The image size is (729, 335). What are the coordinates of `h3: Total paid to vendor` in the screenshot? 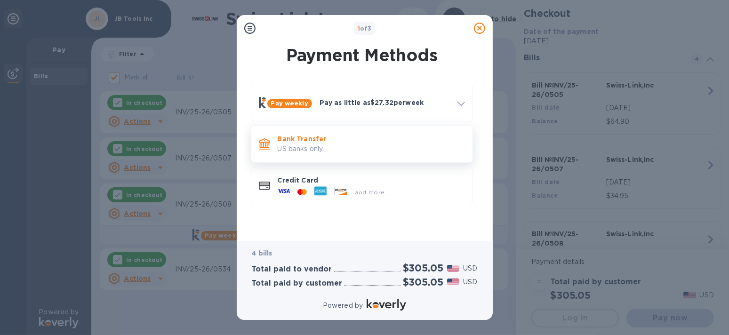 It's located at (292, 269).